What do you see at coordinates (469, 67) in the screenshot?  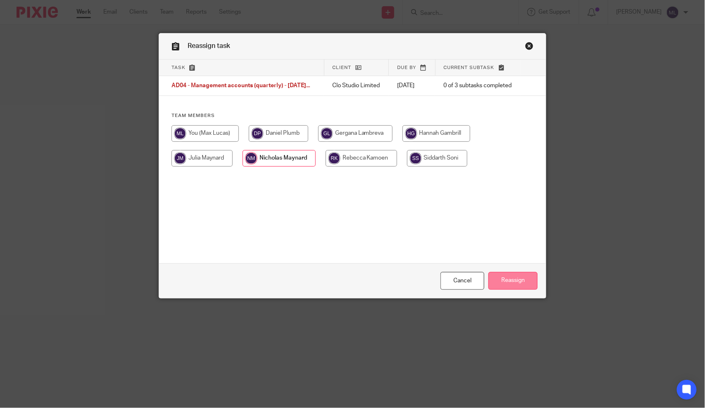 I see `span: Current subtask` at bounding box center [469, 67].